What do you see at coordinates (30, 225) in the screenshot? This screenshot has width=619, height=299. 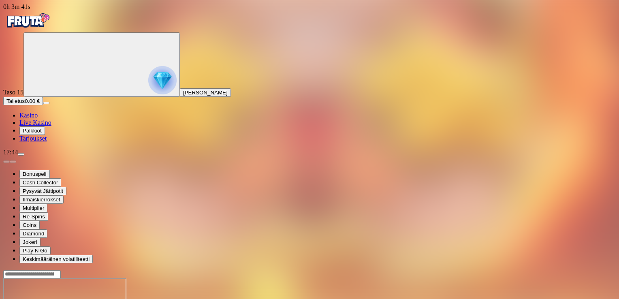 I see `button: Coins` at bounding box center [30, 225].